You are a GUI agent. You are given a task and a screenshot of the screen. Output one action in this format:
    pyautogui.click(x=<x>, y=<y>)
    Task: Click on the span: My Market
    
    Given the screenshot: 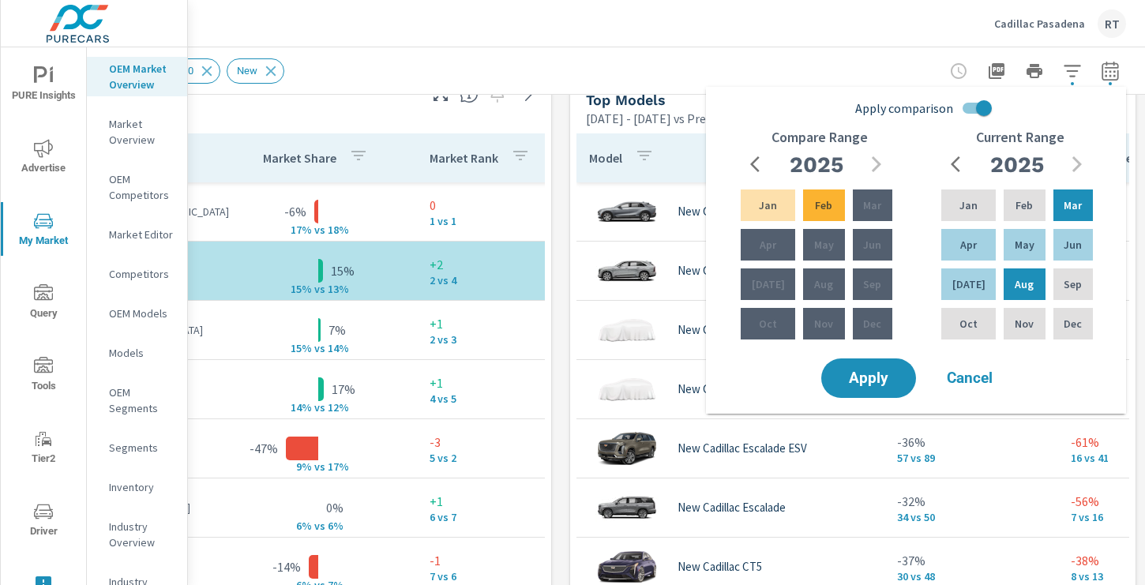 What is the action you would take?
    pyautogui.click(x=43, y=231)
    